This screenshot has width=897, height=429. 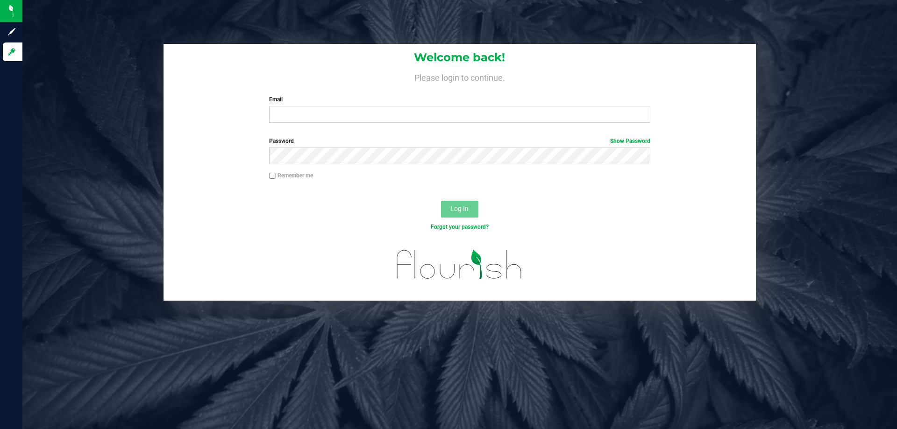 I want to click on a: Forgot your password?, so click(x=459, y=227).